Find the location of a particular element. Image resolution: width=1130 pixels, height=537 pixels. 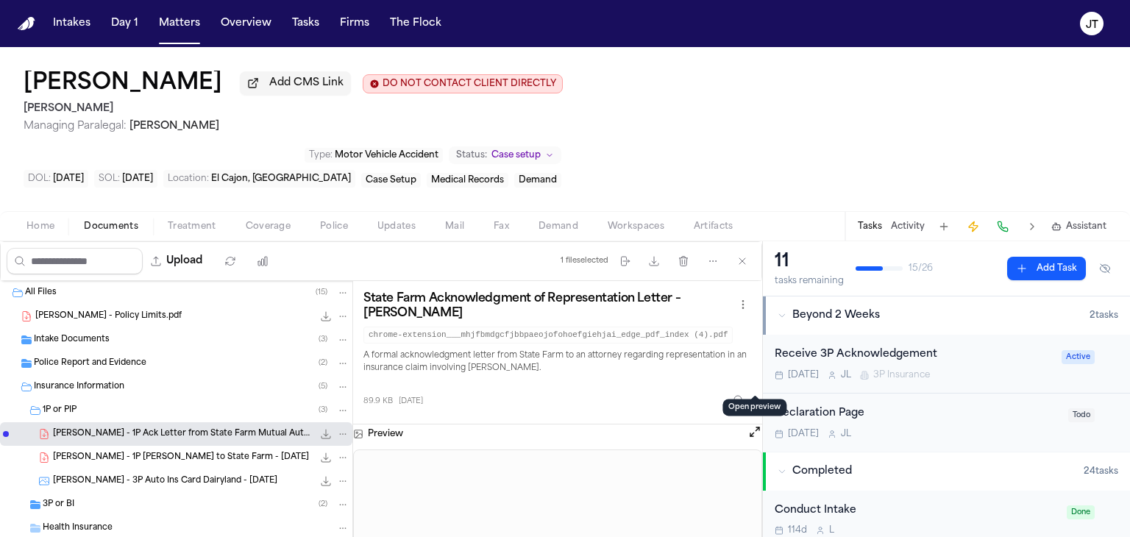

button: Day 1 is located at coordinates (124, 24).